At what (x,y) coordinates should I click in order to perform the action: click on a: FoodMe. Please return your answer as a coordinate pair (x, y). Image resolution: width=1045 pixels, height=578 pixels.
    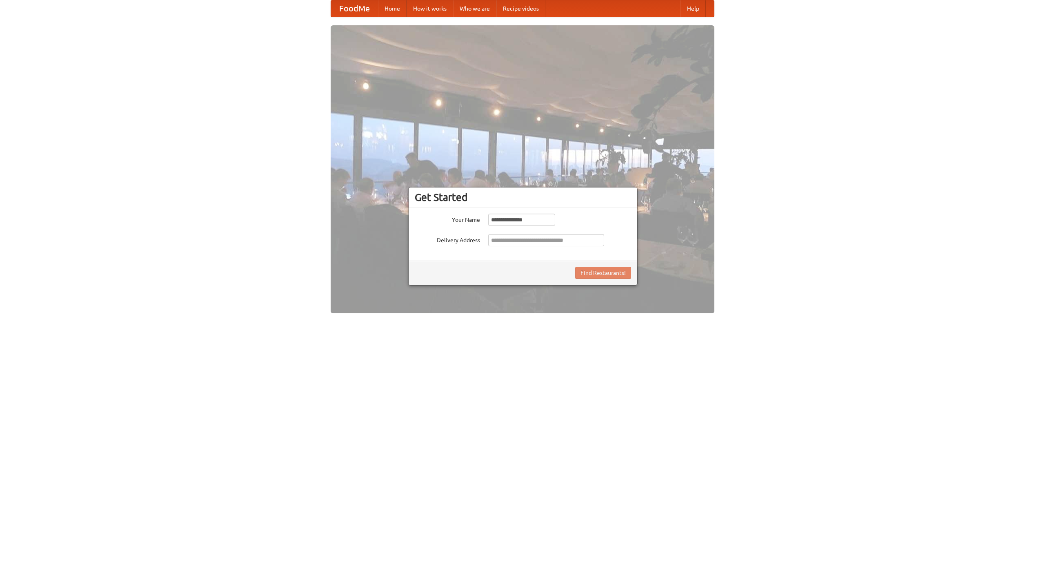
    Looking at the image, I should click on (354, 9).